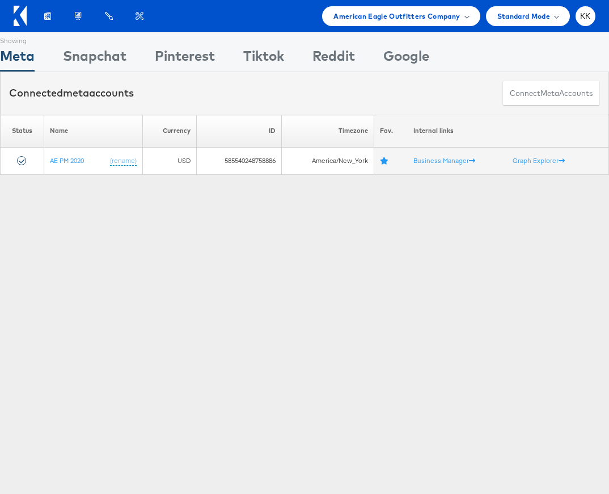 This screenshot has height=494, width=609. Describe the element at coordinates (22, 130) in the screenshot. I see `th: Status` at that location.